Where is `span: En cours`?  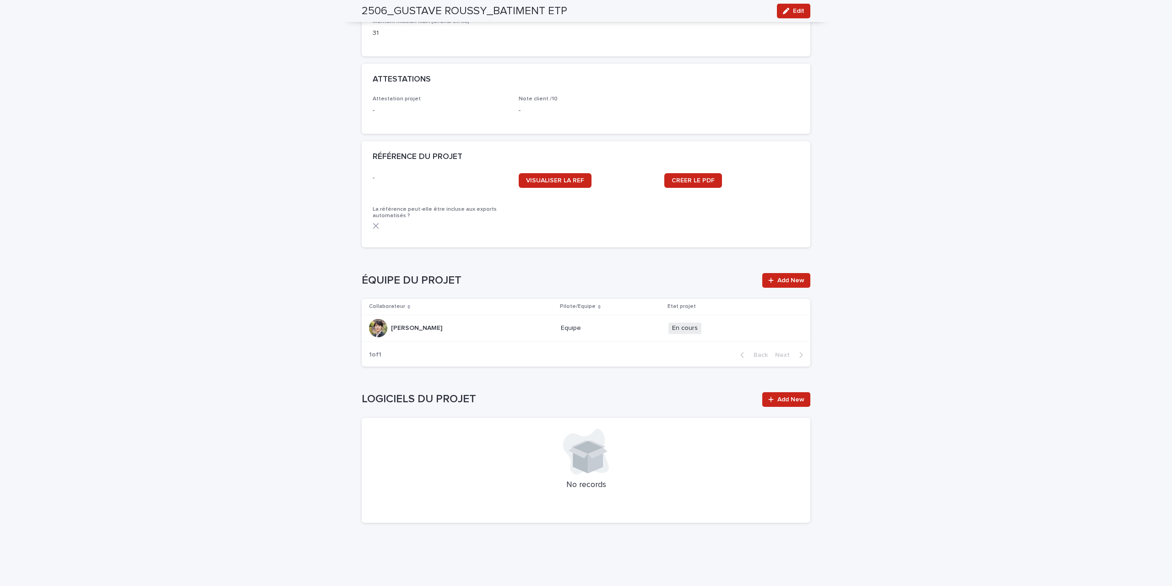 span: En cours is located at coordinates (685, 328).